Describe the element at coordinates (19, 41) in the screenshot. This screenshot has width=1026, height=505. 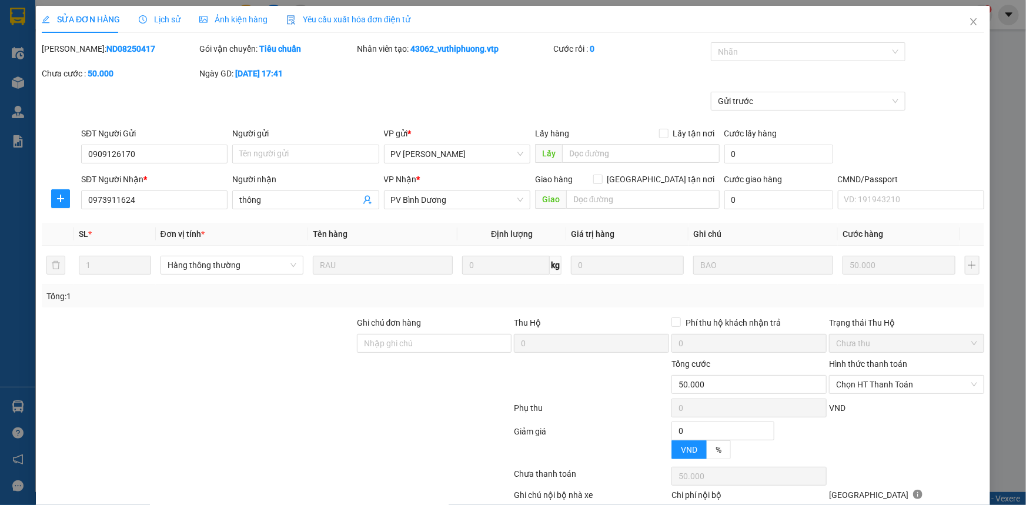
I see `img: logo` at that location.